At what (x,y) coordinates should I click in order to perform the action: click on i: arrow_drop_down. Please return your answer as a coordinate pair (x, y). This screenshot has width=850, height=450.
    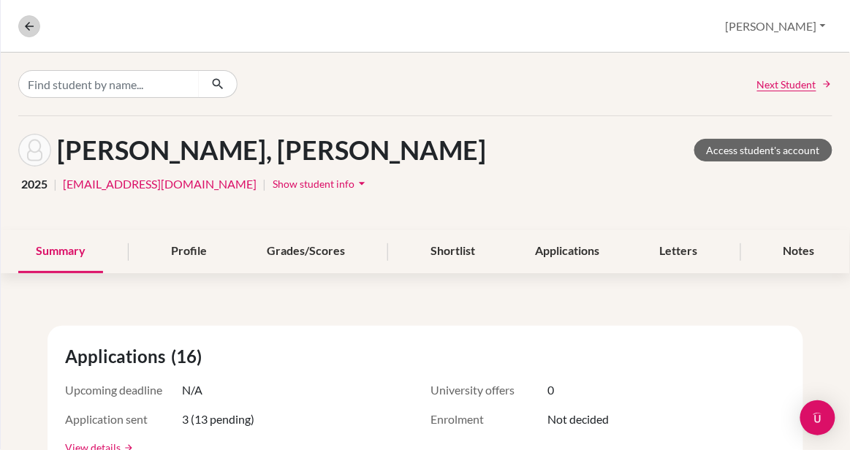
    Looking at the image, I should click on (362, 184).